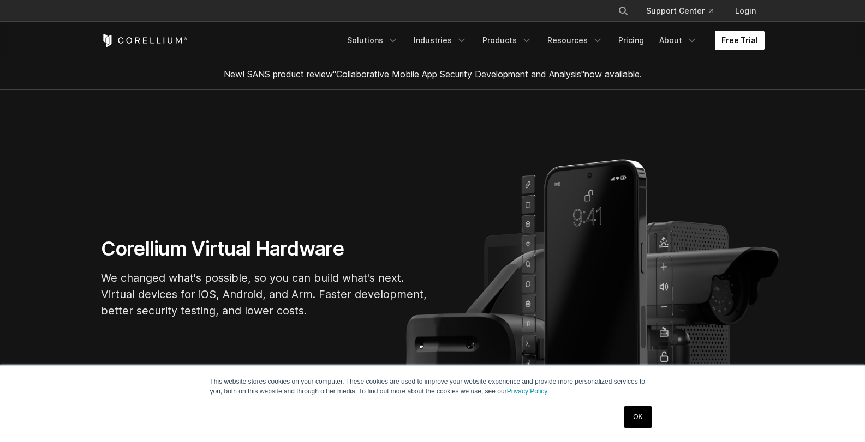 This screenshot has height=442, width=865. What do you see at coordinates (679, 11) in the screenshot?
I see `a: Support Center` at bounding box center [679, 11].